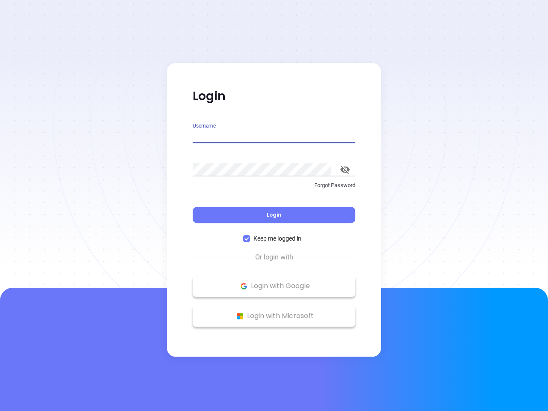 Image resolution: width=548 pixels, height=411 pixels. Describe the element at coordinates (274, 258) in the screenshot. I see `span: Or login with` at that location.